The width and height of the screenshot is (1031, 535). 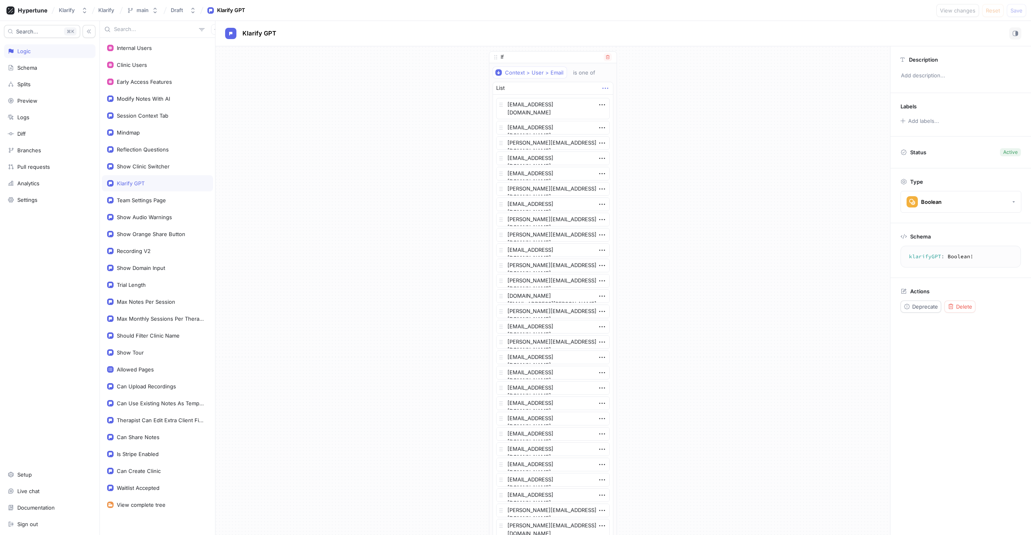 What do you see at coordinates (960, 306) in the screenshot?
I see `button: Delete` at bounding box center [960, 306].